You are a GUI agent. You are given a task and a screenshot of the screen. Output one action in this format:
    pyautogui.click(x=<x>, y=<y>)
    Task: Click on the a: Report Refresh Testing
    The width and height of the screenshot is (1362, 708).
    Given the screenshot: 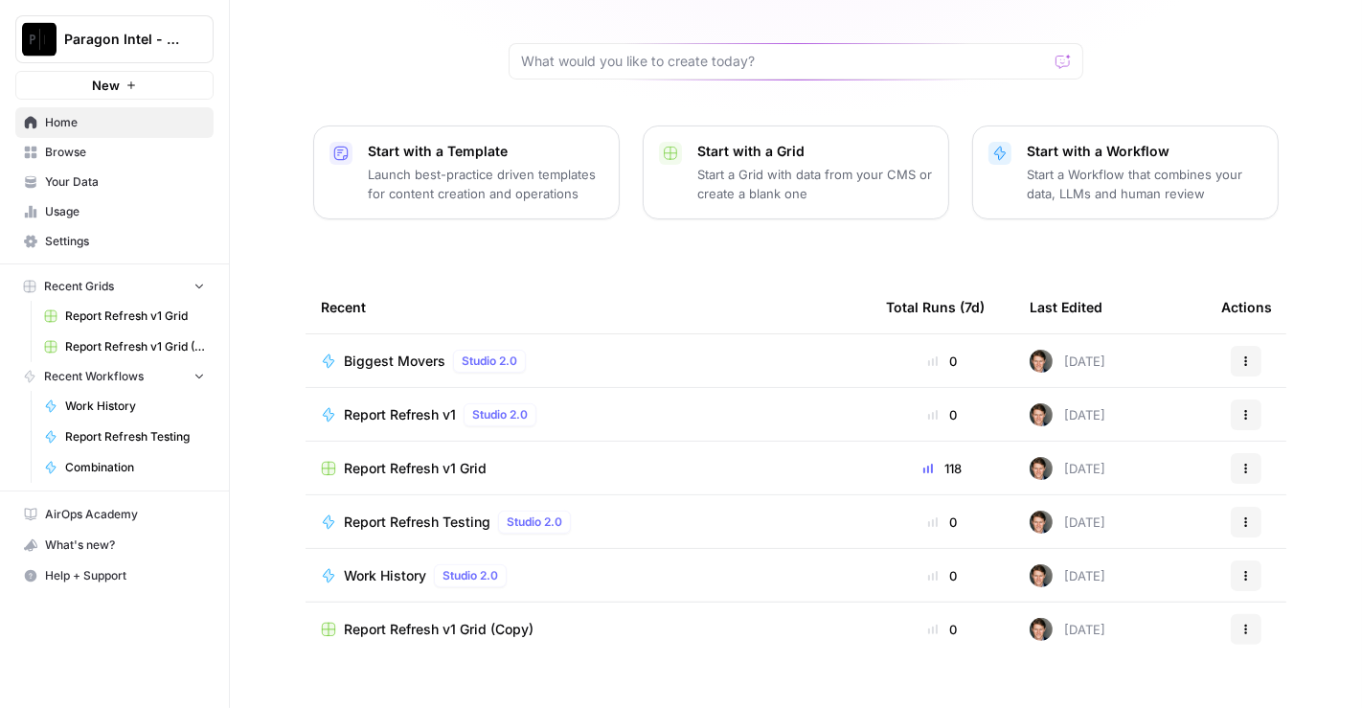 What is the action you would take?
    pyautogui.click(x=124, y=437)
    